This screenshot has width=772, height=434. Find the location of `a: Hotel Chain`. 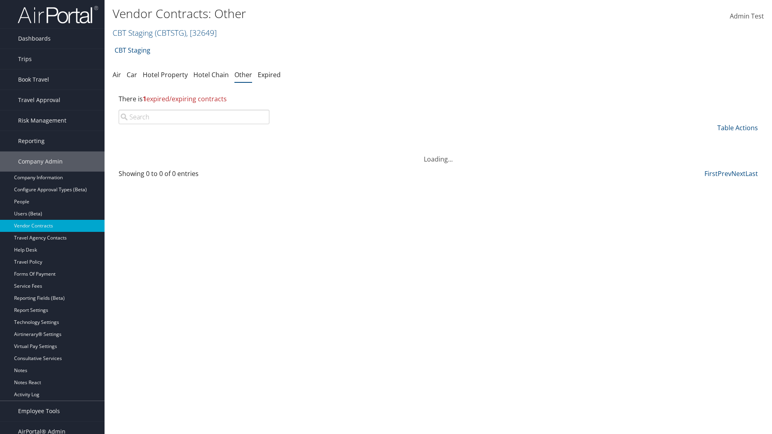

a: Hotel Chain is located at coordinates (211, 75).